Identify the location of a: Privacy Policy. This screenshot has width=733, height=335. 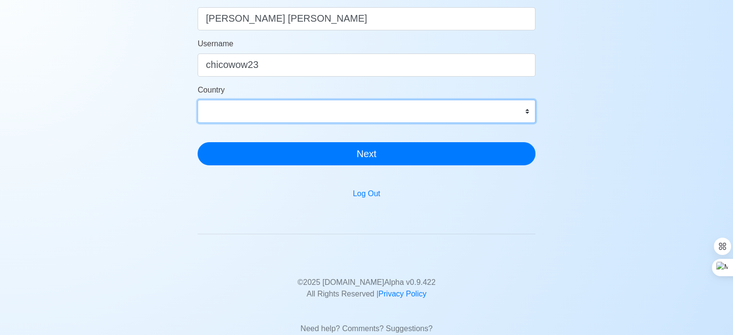
(402, 294).